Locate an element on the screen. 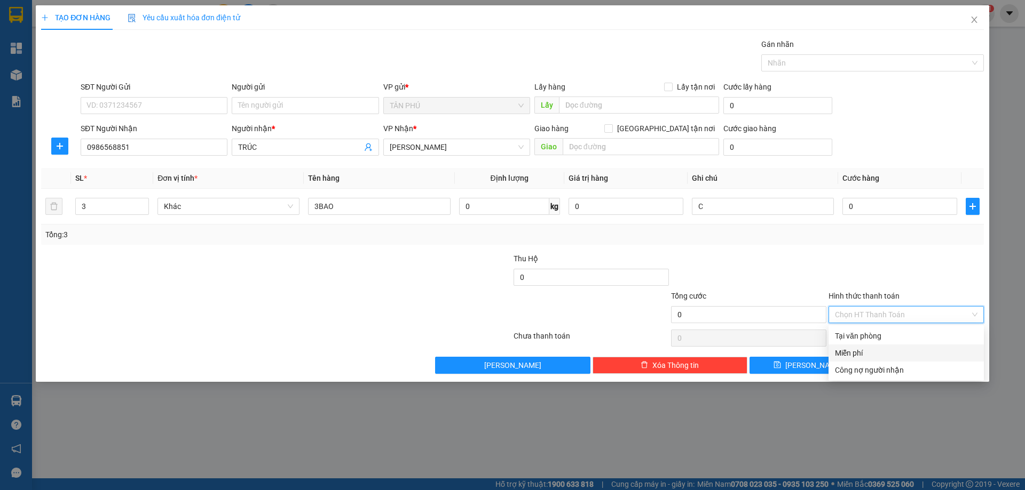 Image resolution: width=1025 pixels, height=490 pixels. div: Chưa thanh toán is located at coordinates (591, 339).